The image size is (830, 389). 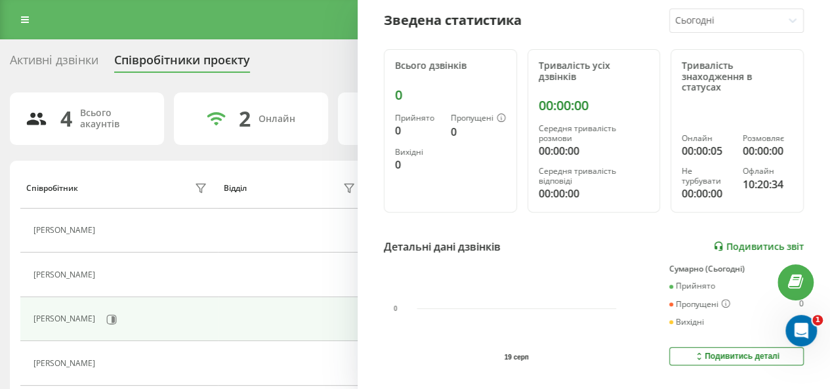 What do you see at coordinates (54, 63) in the screenshot?
I see `div: Активні дзвінки` at bounding box center [54, 63].